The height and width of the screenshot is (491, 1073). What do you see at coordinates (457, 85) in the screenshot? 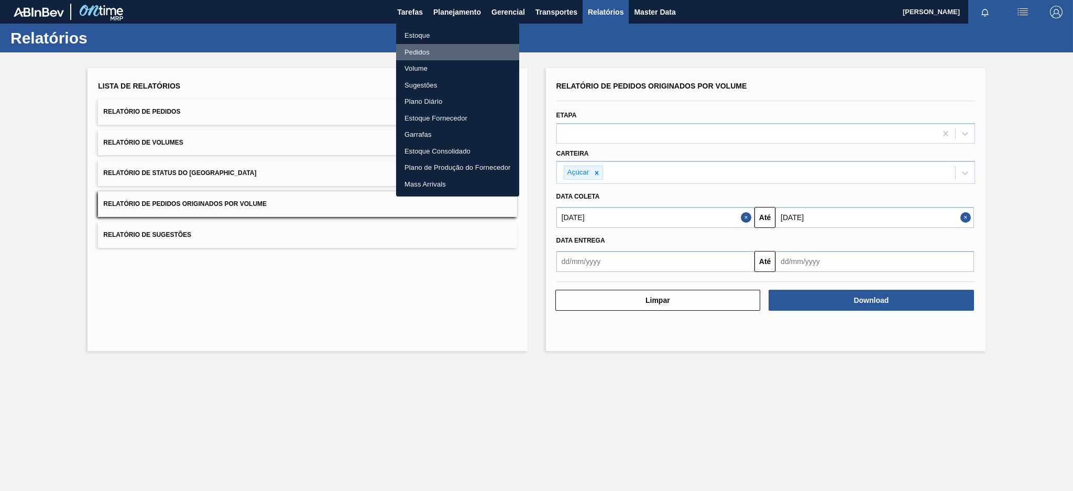
I see `li: Sugestões` at bounding box center [457, 85].